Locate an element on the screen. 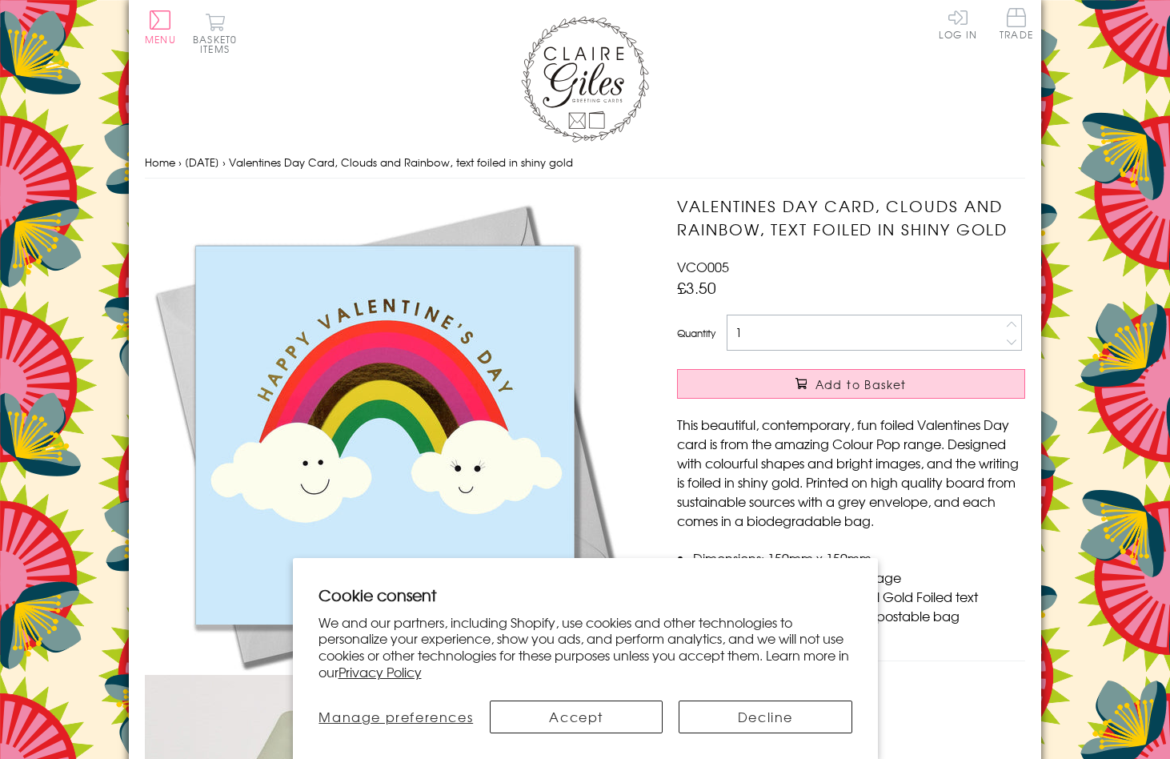 The width and height of the screenshot is (1170, 759). span: Valentines Day Card, Clouds and Rainbow, text foiled in shiny gold is located at coordinates (401, 162).